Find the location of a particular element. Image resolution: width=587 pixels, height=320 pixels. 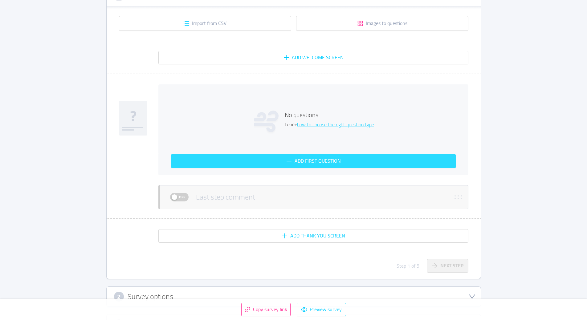

i: icon: down is located at coordinates (472, 296).